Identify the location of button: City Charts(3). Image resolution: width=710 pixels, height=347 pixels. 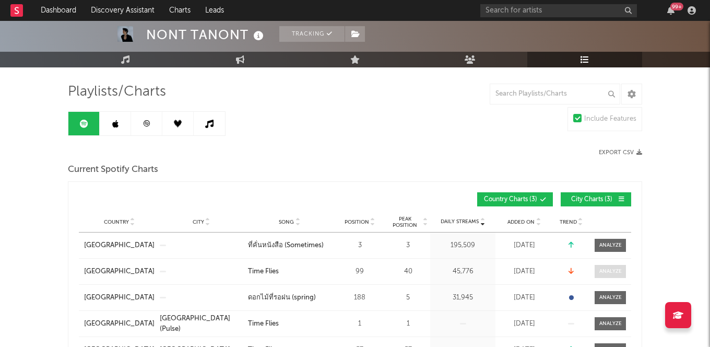
(595, 199).